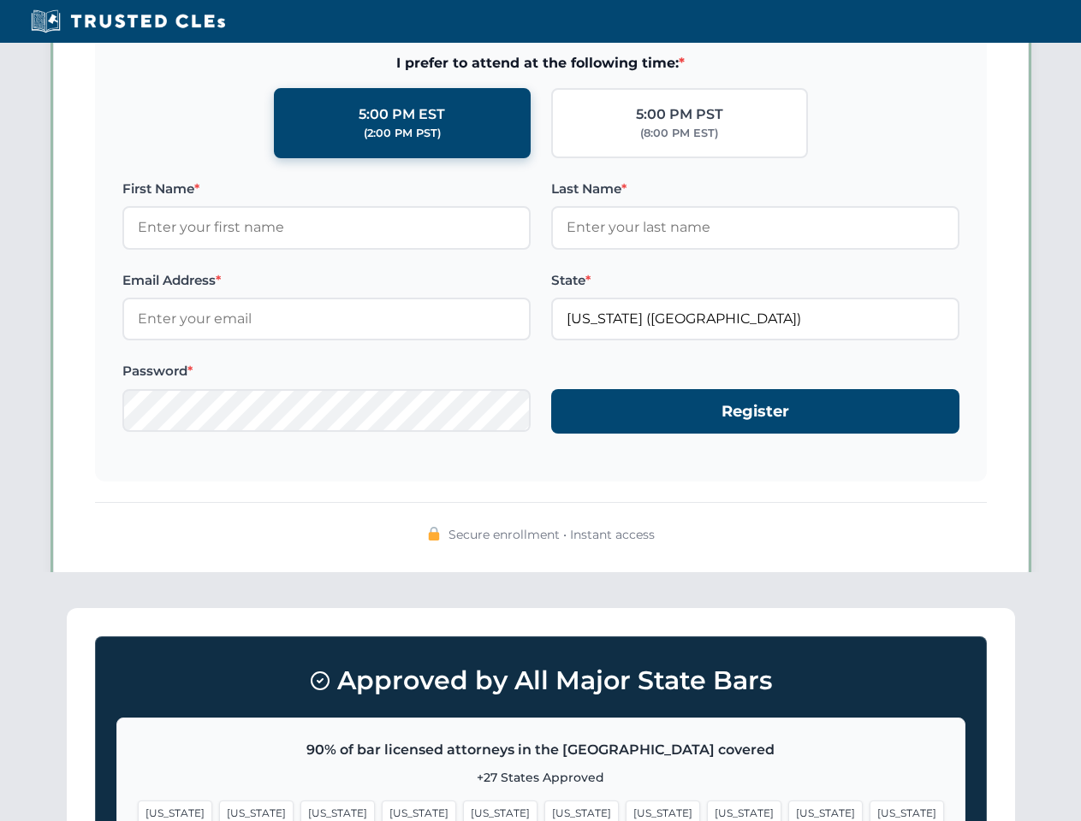  Describe the element at coordinates (541, 63) in the screenshot. I see `span: I prefer to attend at the following time:` at that location.